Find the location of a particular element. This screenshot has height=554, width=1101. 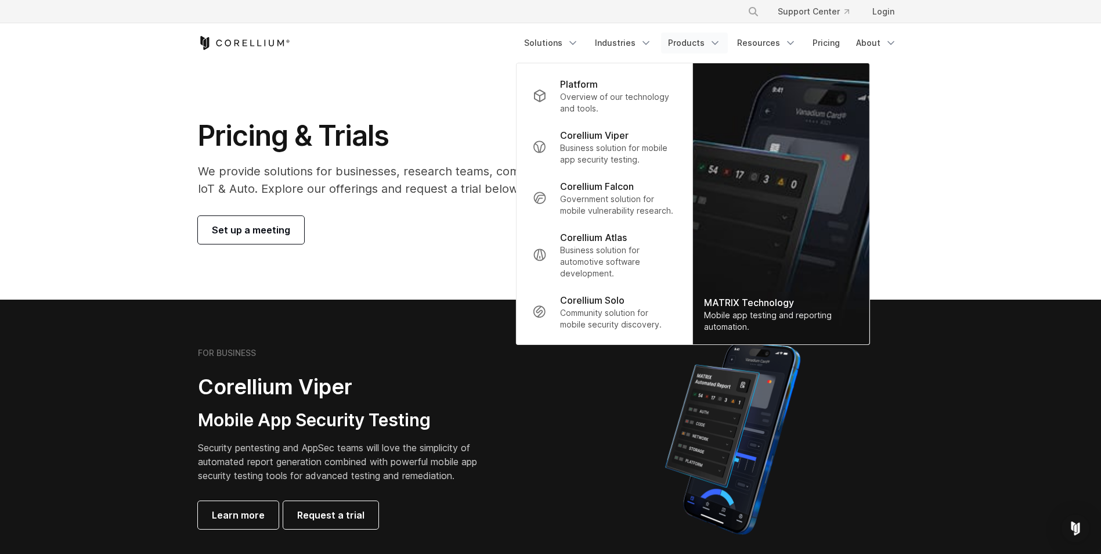

a: Learn more is located at coordinates (238, 515).